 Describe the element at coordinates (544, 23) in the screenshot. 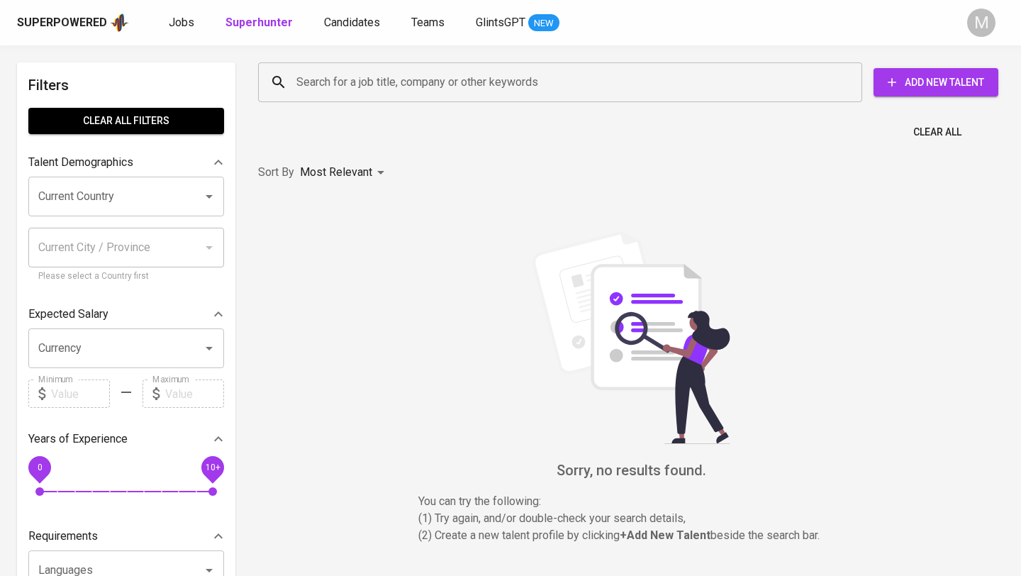

I see `span: NEW` at that location.